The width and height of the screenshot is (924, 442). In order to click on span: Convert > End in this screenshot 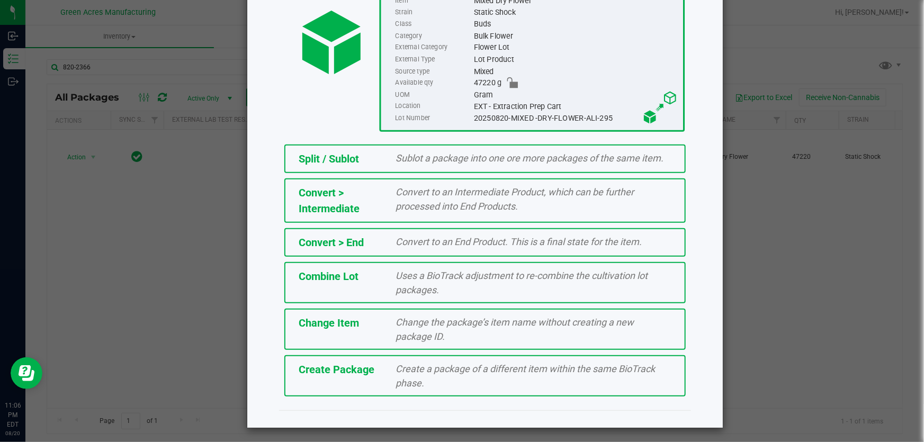, I will do `click(331, 242)`.